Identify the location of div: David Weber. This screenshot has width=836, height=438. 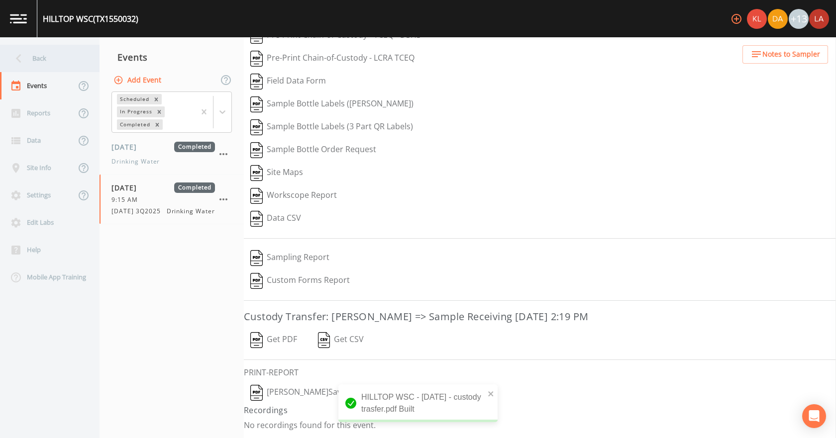
(778, 19).